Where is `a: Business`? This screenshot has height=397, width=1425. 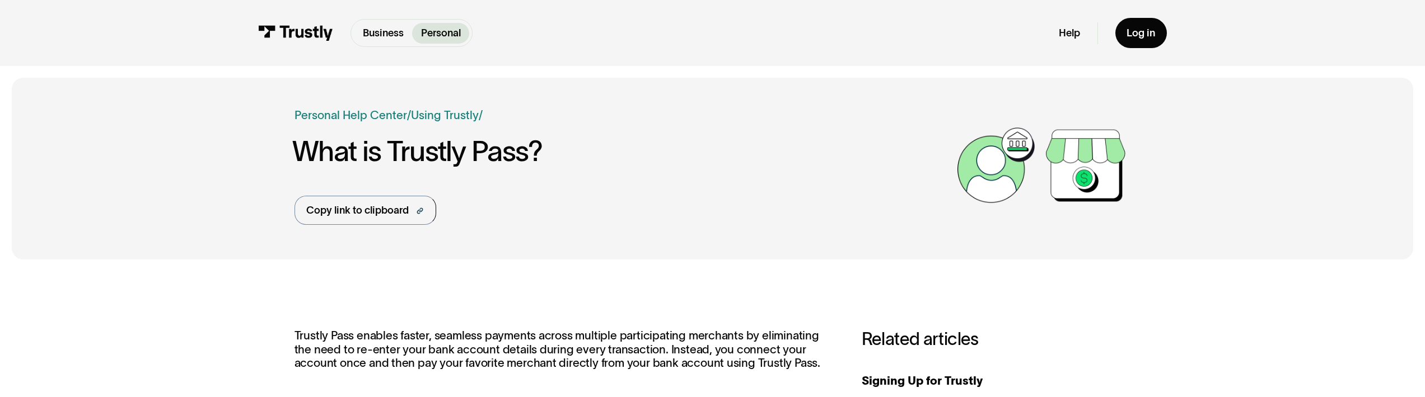
a: Business is located at coordinates (383, 33).